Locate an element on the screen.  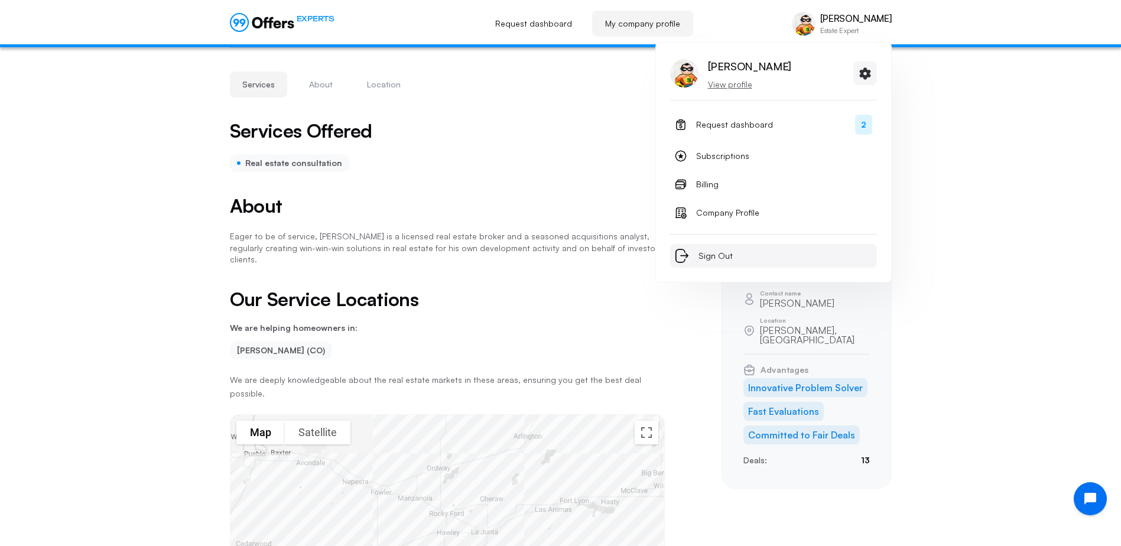
span: Subscriptions is located at coordinates (723, 156).